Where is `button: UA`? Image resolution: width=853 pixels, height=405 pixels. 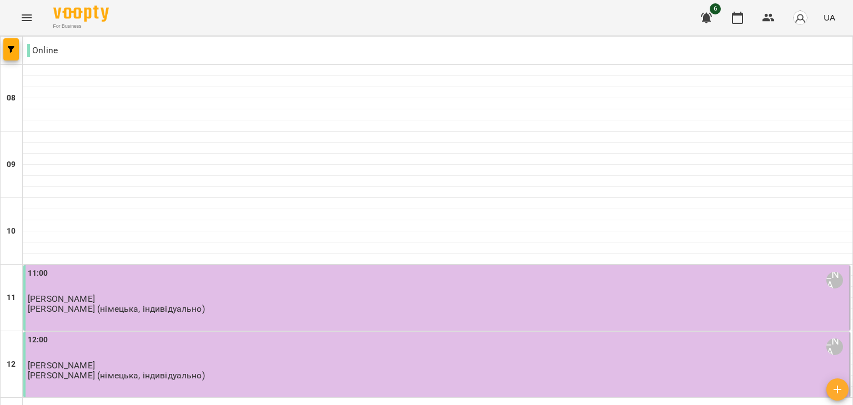 button: UA is located at coordinates (829, 17).